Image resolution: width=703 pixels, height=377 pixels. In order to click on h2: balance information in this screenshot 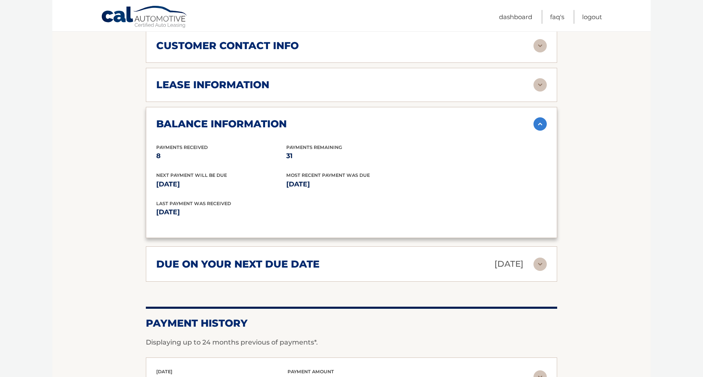, I will do `click(221, 124)`.